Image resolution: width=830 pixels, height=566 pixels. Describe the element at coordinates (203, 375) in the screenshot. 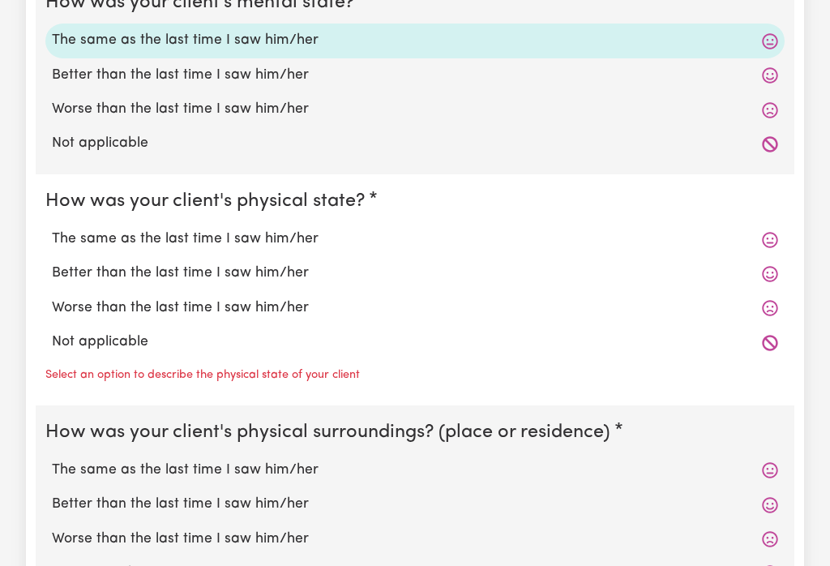

I see `p: Select an option to describe the physical state of your client` at that location.